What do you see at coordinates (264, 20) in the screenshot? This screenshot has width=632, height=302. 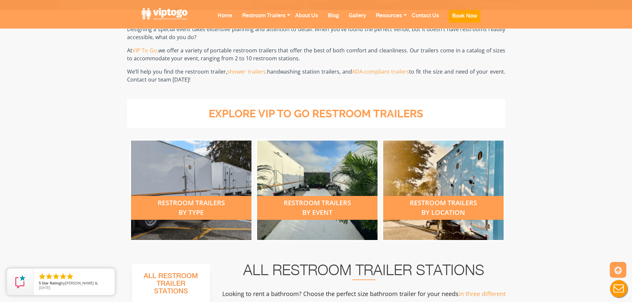 I see `a: Restroom Trailers` at bounding box center [264, 20].